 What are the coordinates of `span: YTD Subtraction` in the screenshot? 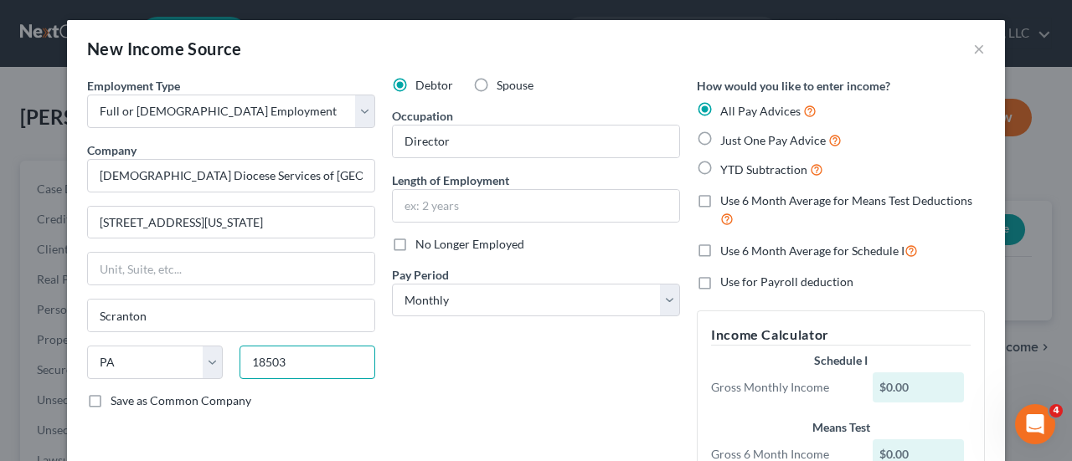 It's located at (764, 169).